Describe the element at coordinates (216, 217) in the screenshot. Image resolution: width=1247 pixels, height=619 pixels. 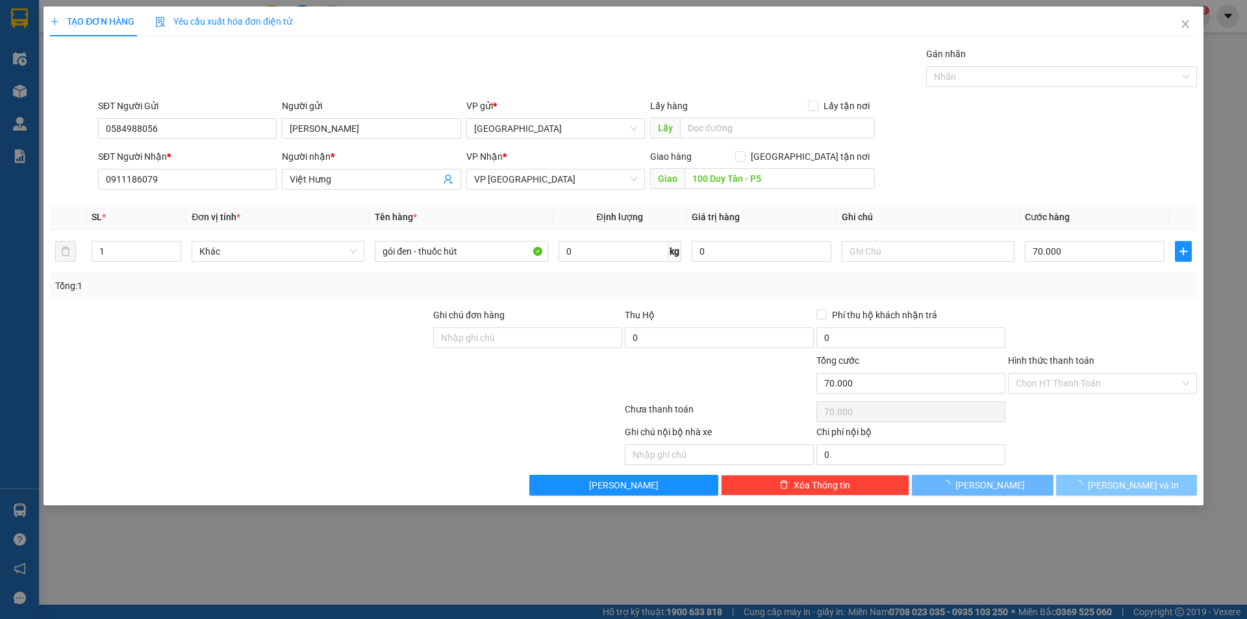
I see `span: Đơn vị tính` at that location.